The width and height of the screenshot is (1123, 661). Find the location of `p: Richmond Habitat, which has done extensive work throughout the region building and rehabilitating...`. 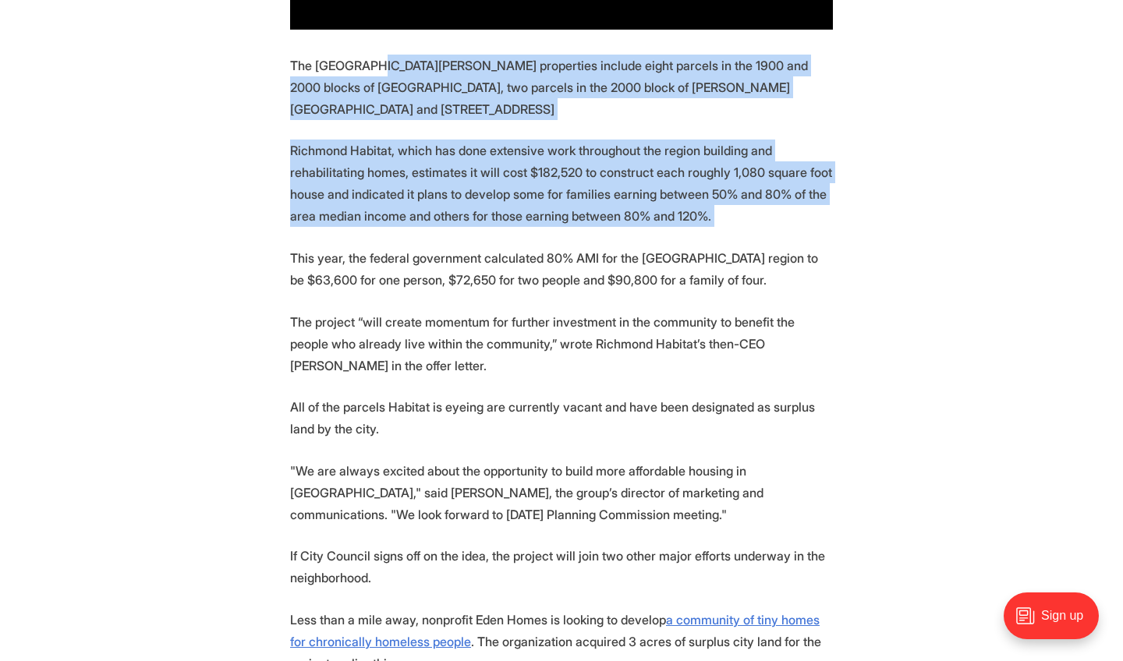

p: Richmond Habitat, which has done extensive work throughout the region building and rehabilitating... is located at coordinates (561, 183).